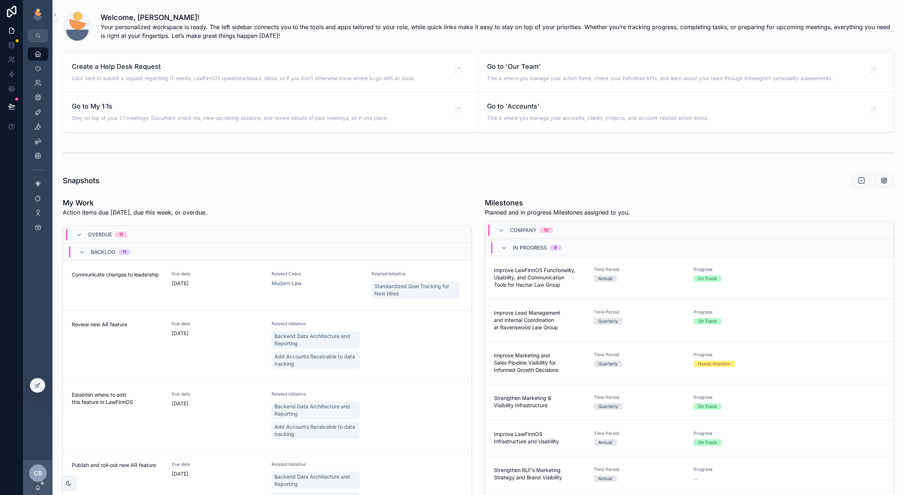 This screenshot has width=904, height=495. Describe the element at coordinates (539, 363) in the screenshot. I see `span: Improve Marketing and Sales Pipeline Visibility for Informed Growth Decisions` at that location.